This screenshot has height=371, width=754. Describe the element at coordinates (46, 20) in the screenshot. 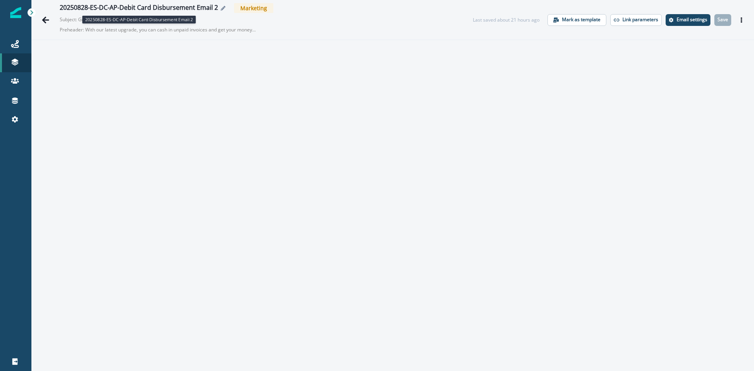

I see `button: Go back` at that location.